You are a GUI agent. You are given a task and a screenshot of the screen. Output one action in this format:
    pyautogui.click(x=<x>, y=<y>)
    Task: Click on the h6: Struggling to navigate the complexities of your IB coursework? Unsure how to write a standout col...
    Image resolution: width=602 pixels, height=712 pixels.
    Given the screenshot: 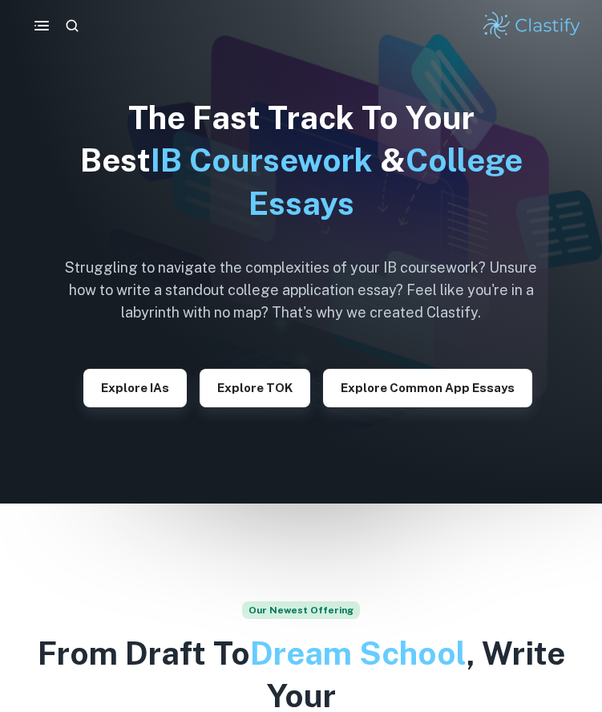 What is the action you would take?
    pyautogui.click(x=301, y=290)
    